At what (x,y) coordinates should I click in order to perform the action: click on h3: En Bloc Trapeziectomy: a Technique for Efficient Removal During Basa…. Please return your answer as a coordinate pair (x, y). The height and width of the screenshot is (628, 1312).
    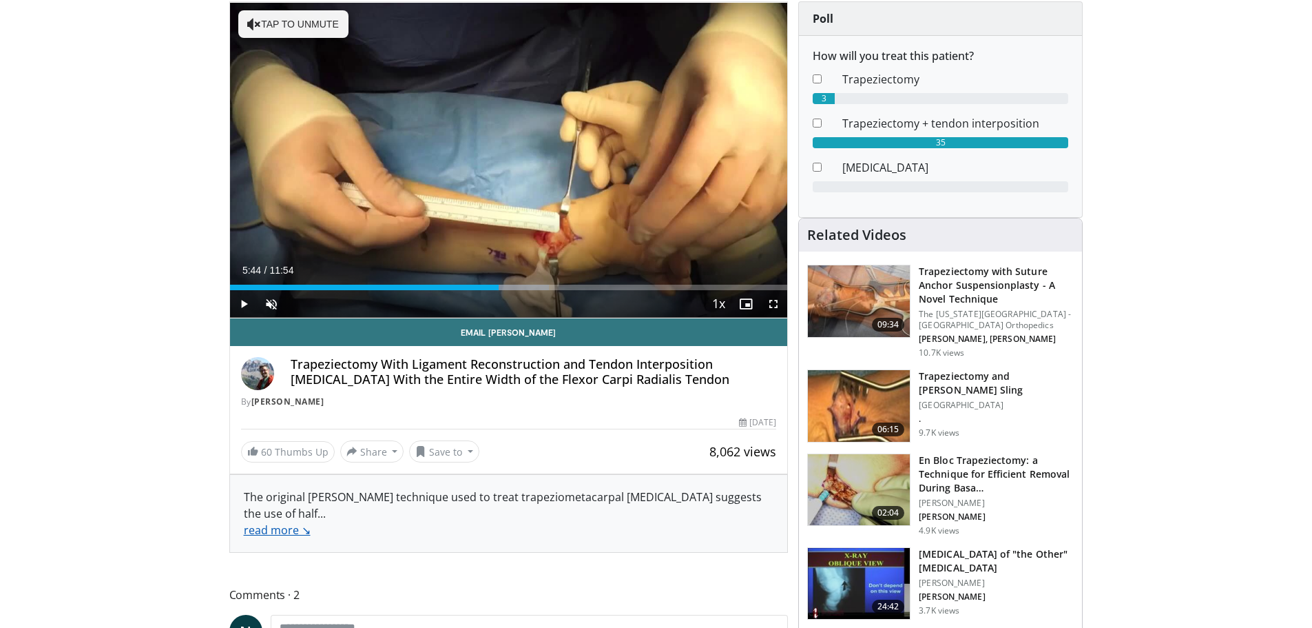
    Looking at the image, I should click on (996, 474).